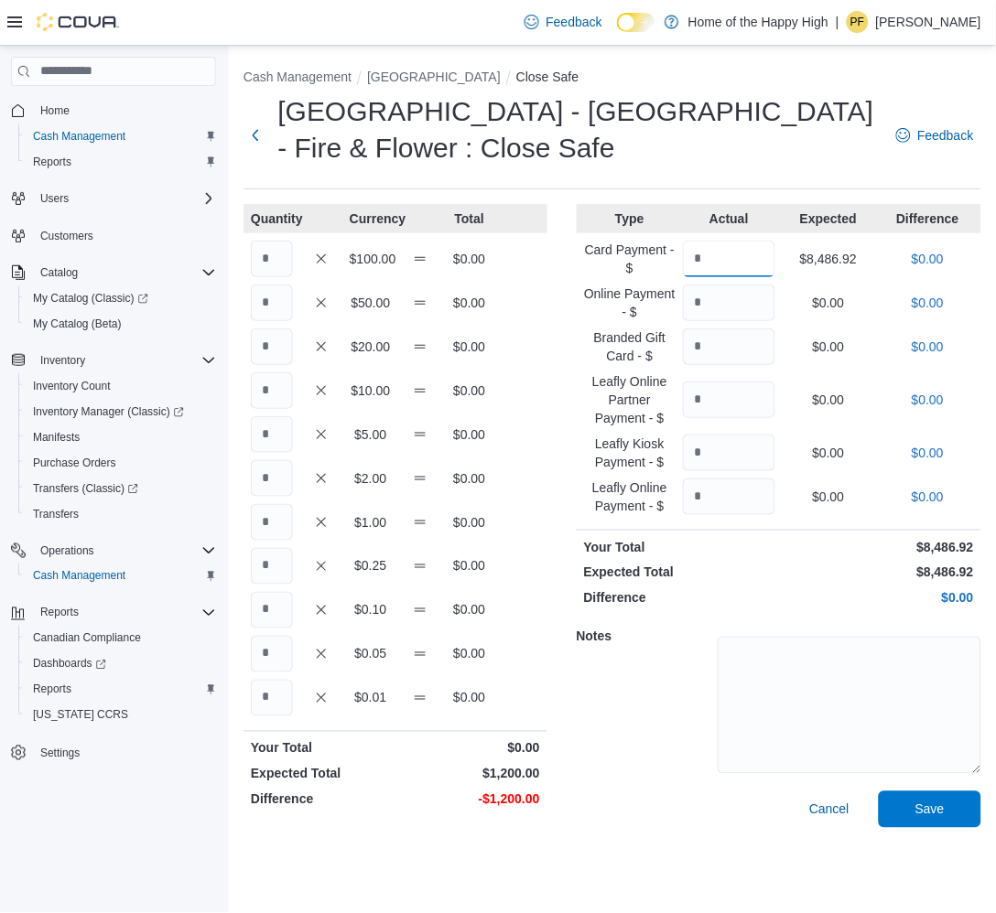  What do you see at coordinates (56, 437) in the screenshot?
I see `a: Manifests` at bounding box center [56, 437].